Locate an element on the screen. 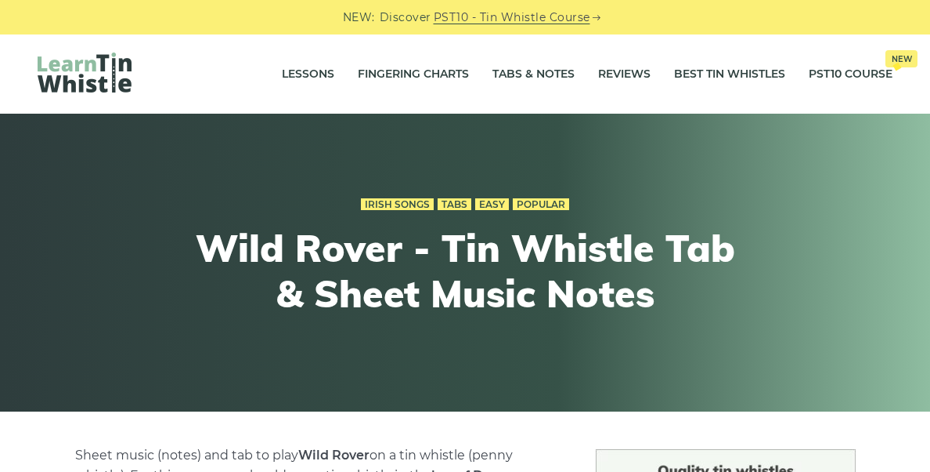  img: LearnTinWhistle.com is located at coordinates (85, 72).